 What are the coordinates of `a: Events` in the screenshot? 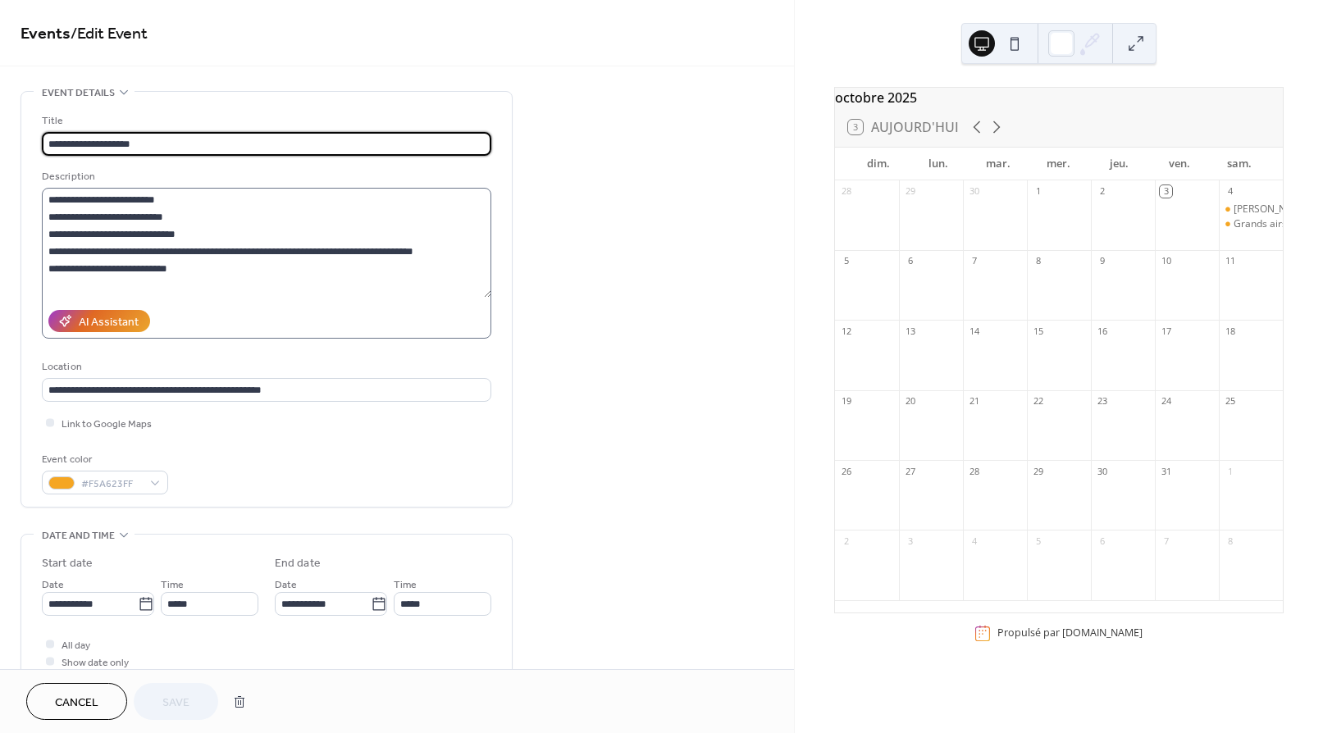 It's located at (45, 34).